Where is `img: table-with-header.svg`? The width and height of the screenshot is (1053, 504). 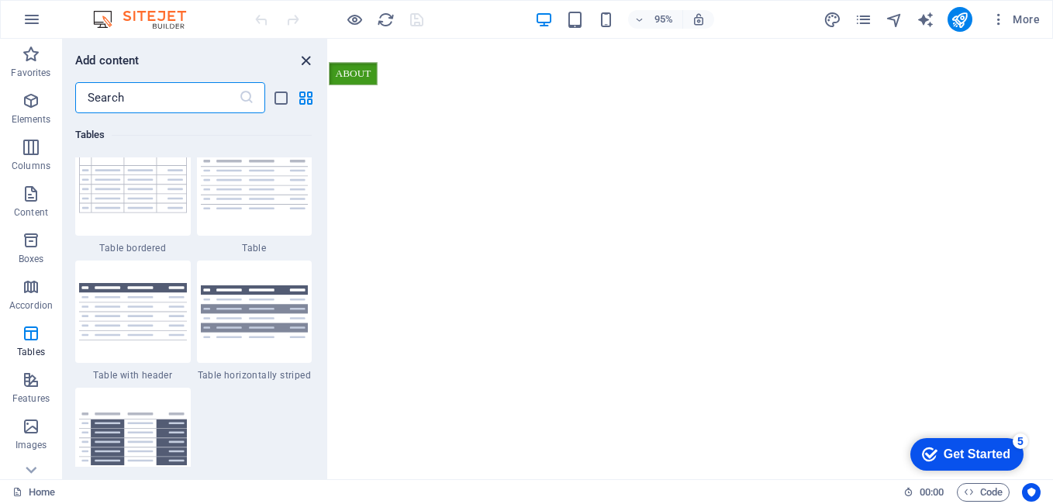 img: table-with-header.svg is located at coordinates (133, 311).